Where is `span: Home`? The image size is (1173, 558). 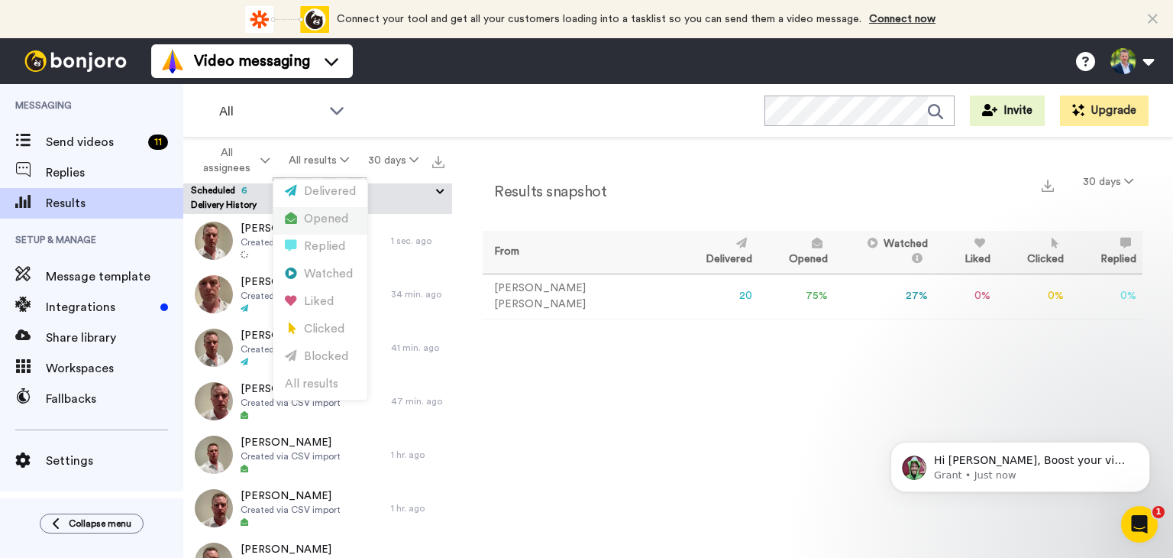
span: Home is located at coordinates (50, 461).